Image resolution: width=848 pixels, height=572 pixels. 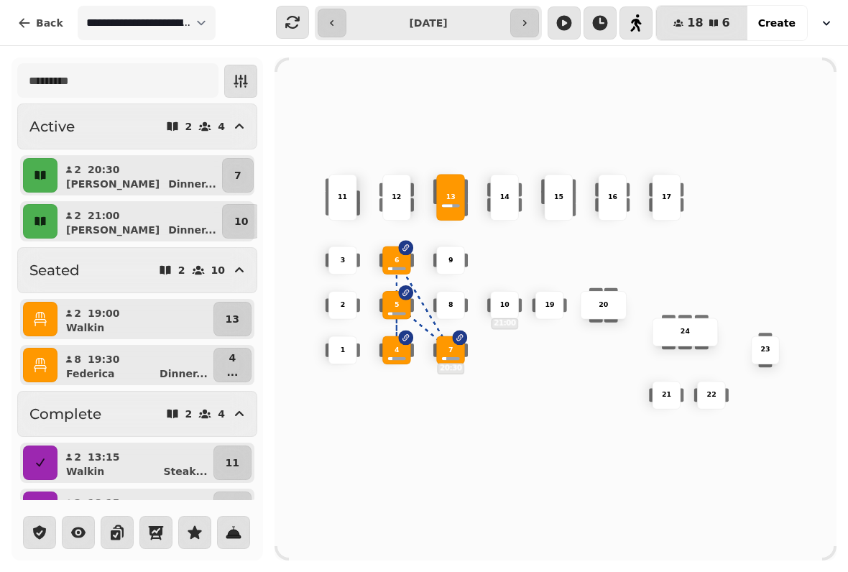 What do you see at coordinates (137, 414) in the screenshot?
I see `button: Complete24` at bounding box center [137, 414].